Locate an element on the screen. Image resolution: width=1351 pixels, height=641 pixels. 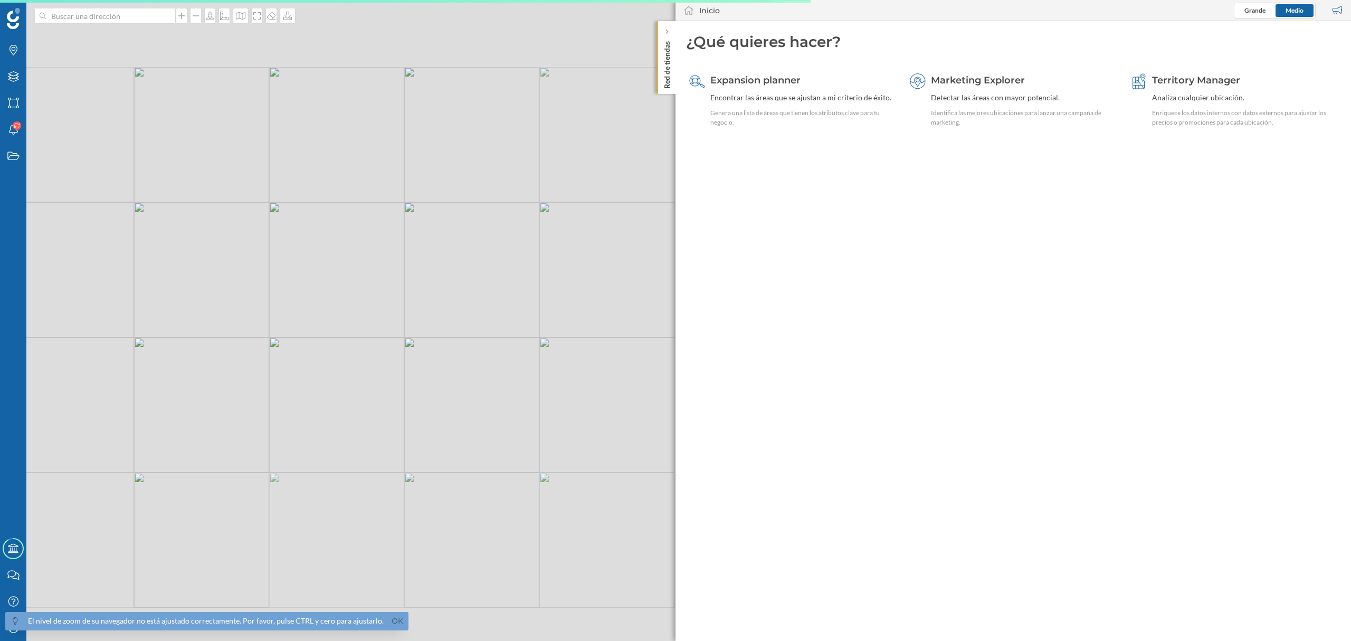
img: search-areas.svg is located at coordinates (697, 81).